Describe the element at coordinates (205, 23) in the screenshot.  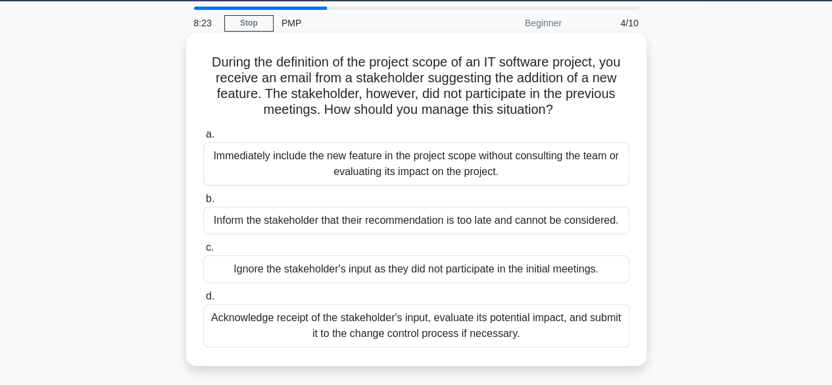
I see `div: 8:23` at that location.